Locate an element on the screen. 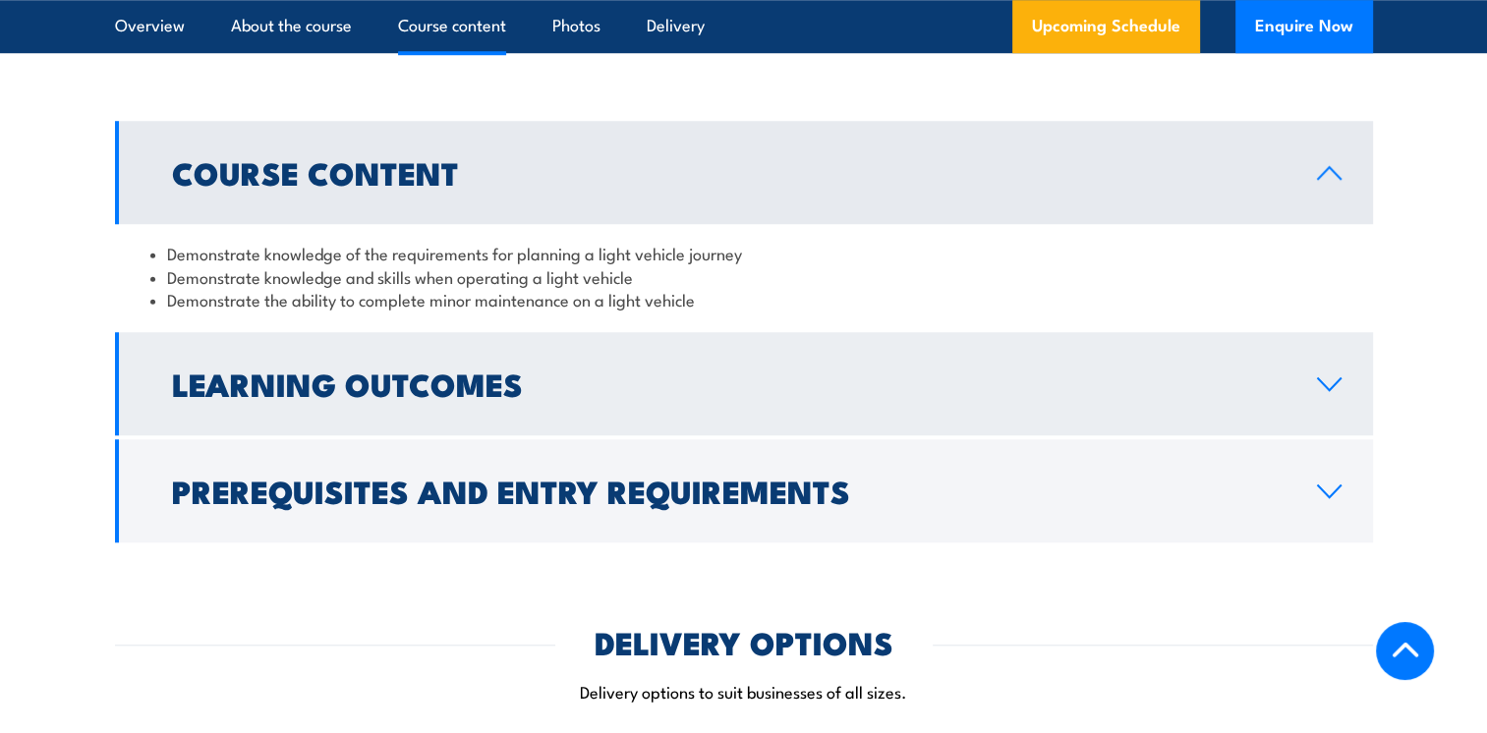 This screenshot has width=1487, height=733. li: Demonstrate knowledge and skills when operating a light vehicle is located at coordinates (744, 276).